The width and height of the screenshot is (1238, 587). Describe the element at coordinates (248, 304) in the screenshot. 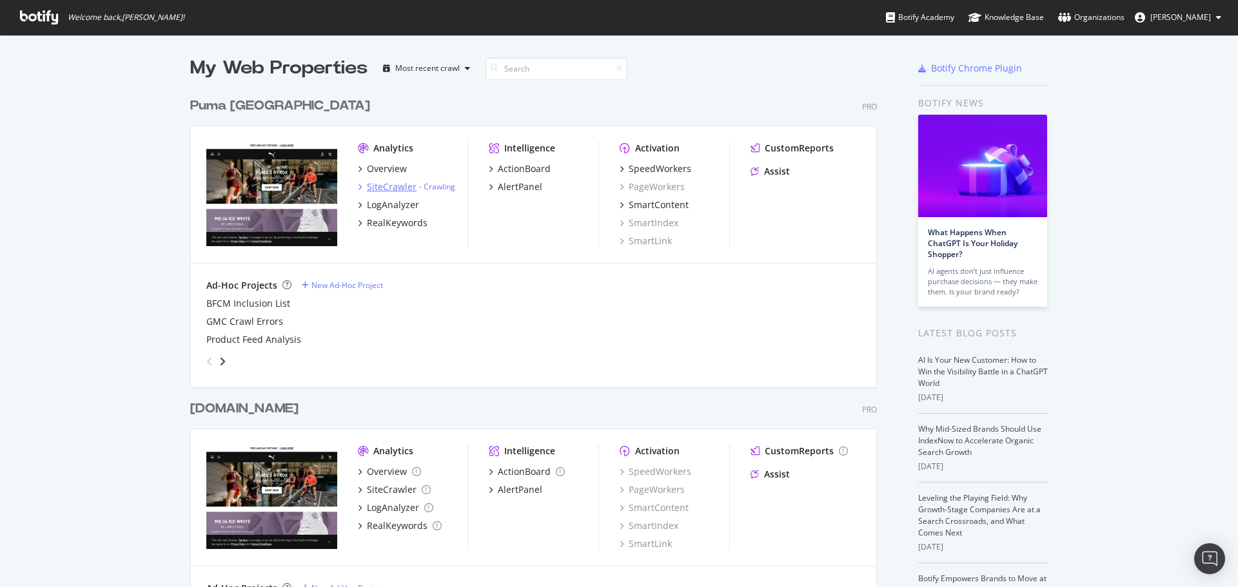

I see `a: BFCM Inclusion List` at that location.